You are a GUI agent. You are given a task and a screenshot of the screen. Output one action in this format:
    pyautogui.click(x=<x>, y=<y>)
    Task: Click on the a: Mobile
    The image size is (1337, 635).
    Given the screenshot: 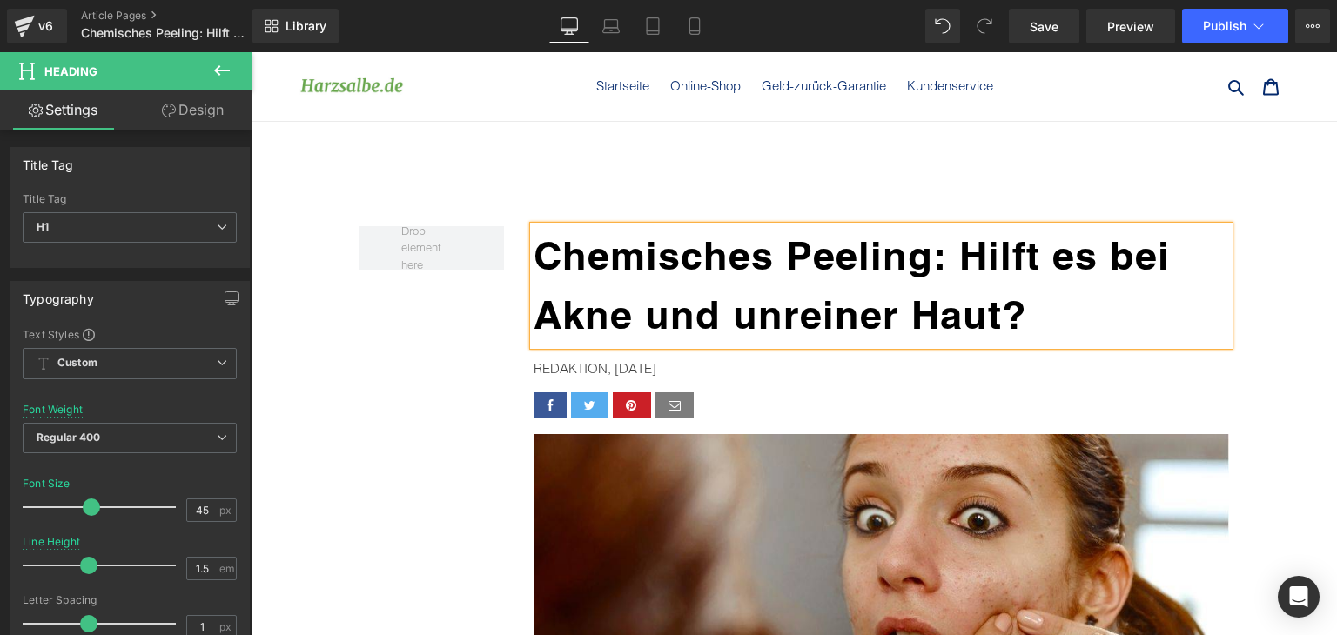 What is the action you would take?
    pyautogui.click(x=695, y=26)
    